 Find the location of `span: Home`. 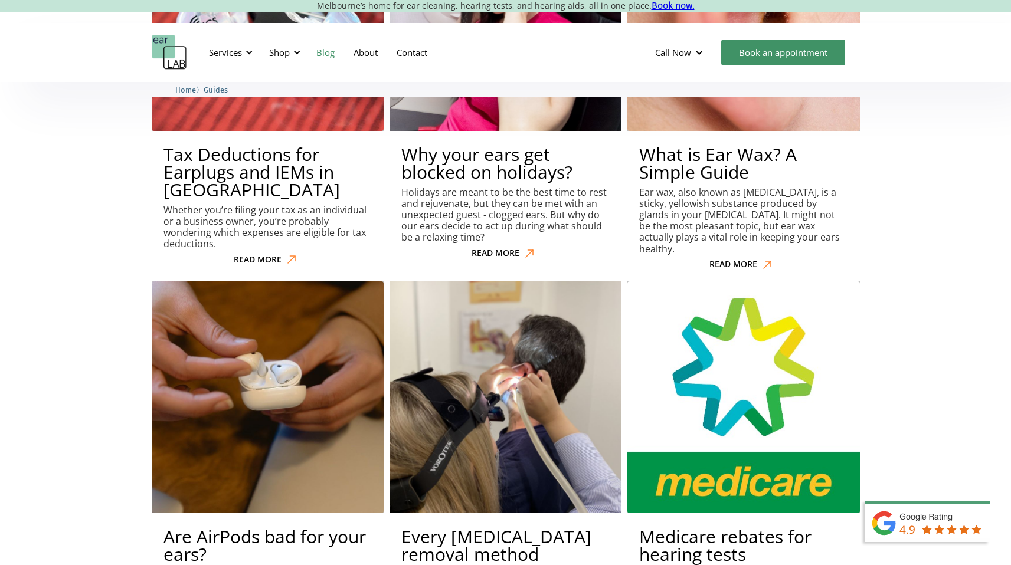

span: Home is located at coordinates (185, 90).